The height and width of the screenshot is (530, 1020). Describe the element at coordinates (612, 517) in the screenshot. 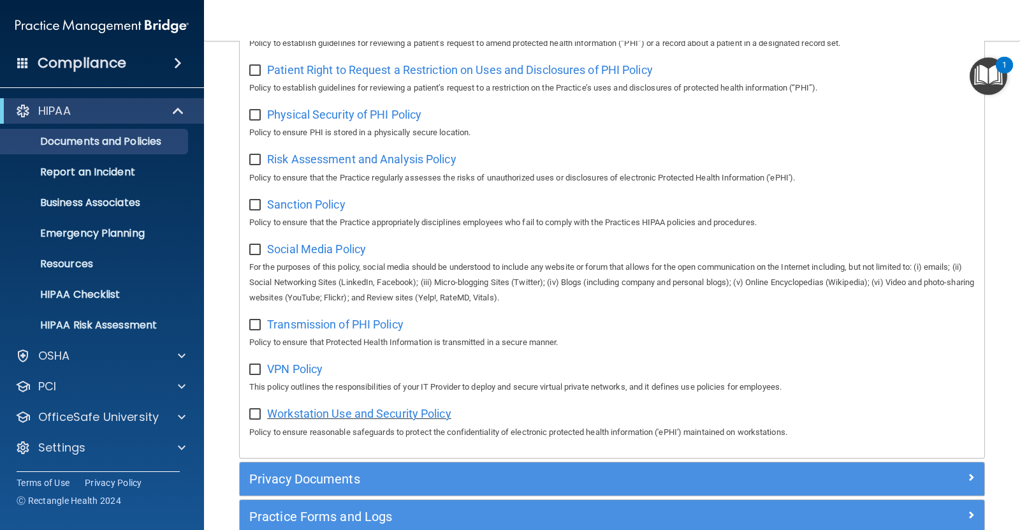

I see `a: Practice Forms and Logs` at that location.